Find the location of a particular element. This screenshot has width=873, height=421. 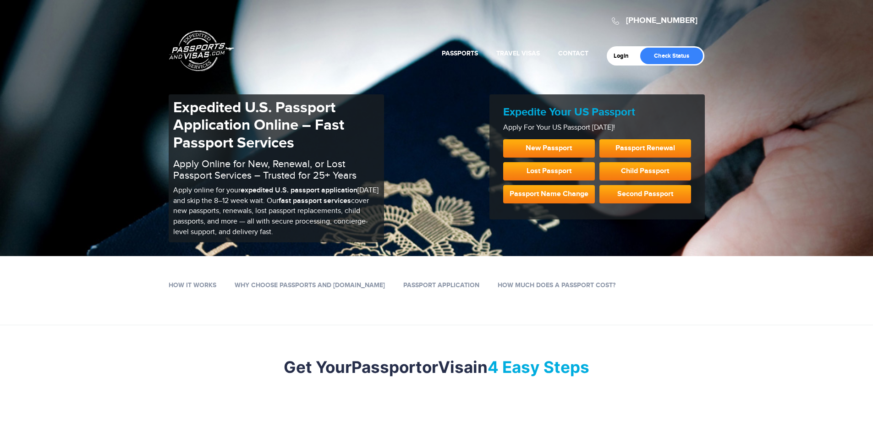

mark: 4 Easy Steps is located at coordinates (538, 367).